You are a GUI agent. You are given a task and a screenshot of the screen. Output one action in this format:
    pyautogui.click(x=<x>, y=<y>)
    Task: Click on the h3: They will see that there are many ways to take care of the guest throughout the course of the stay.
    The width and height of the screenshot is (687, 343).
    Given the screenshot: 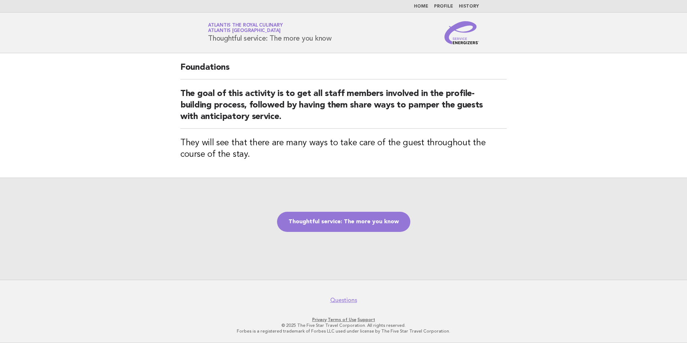 What is the action you would take?
    pyautogui.click(x=343, y=149)
    